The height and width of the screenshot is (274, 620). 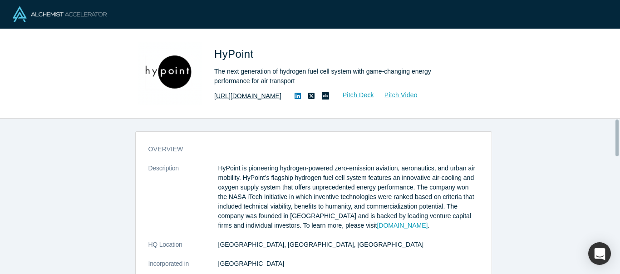 I want to click on p: HyPoint is pioneering hydrogen-powered zero-emission aviation, aeronautics, and urban air mobilit..., so click(x=348, y=196).